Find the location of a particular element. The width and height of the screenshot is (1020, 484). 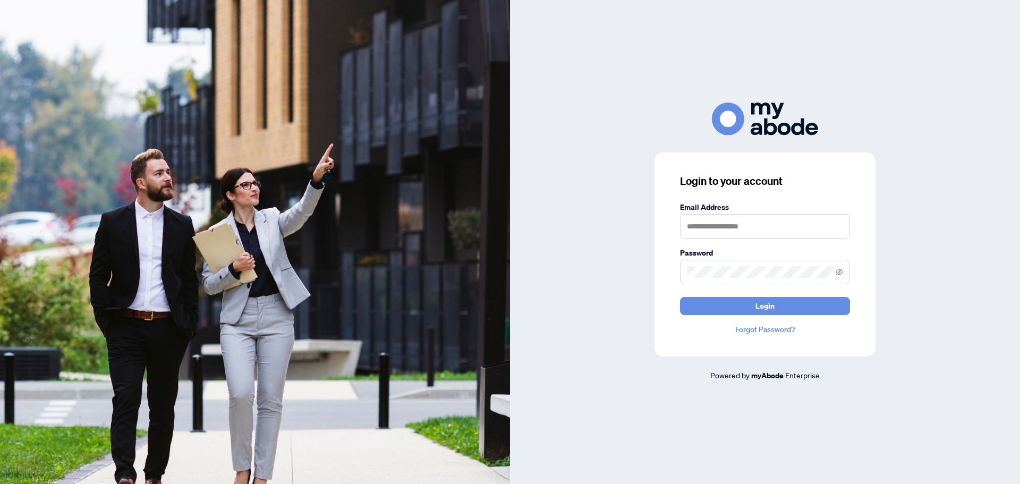

span: eye-invisible is located at coordinates (839, 272).